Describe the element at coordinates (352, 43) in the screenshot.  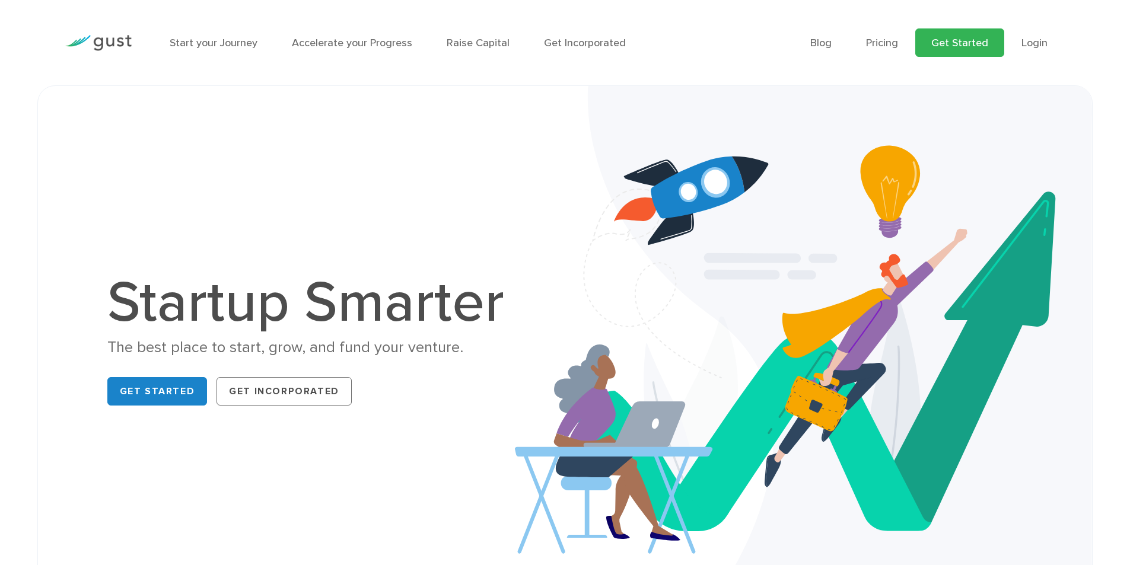
I see `a: Accelerate your Progress` at that location.